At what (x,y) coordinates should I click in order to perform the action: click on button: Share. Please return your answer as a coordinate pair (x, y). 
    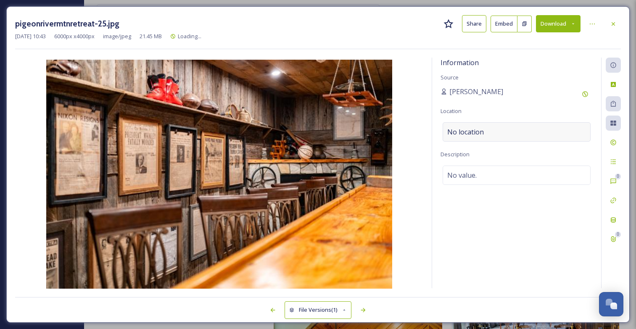
    Looking at the image, I should click on (474, 24).